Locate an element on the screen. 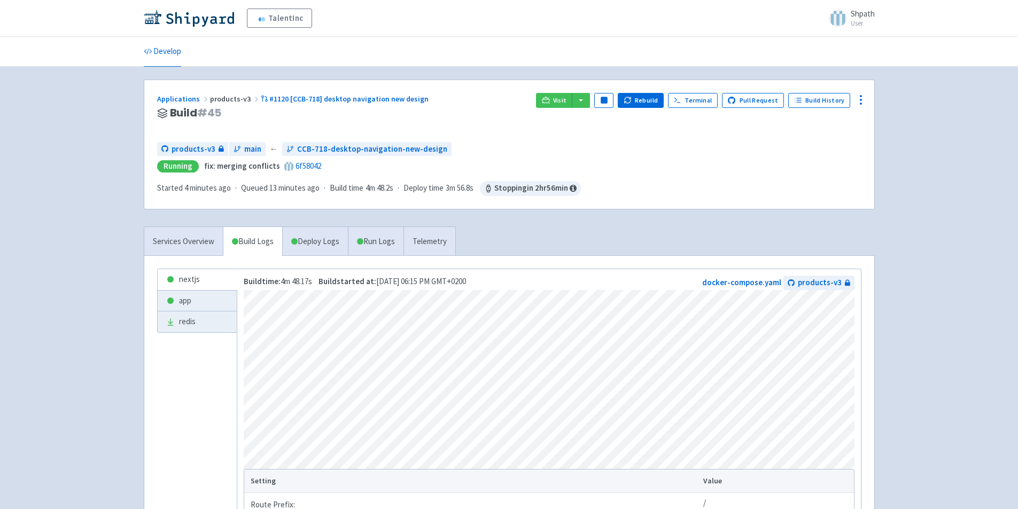 This screenshot has height=509, width=1018. a: TalentInc is located at coordinates (279, 18).